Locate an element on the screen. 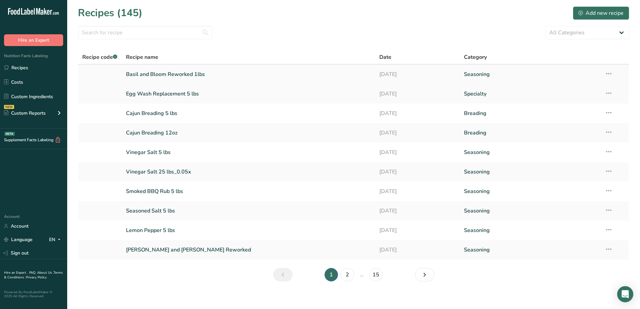 This screenshot has width=640, height=309. div: Custom Reports is located at coordinates (25, 113).